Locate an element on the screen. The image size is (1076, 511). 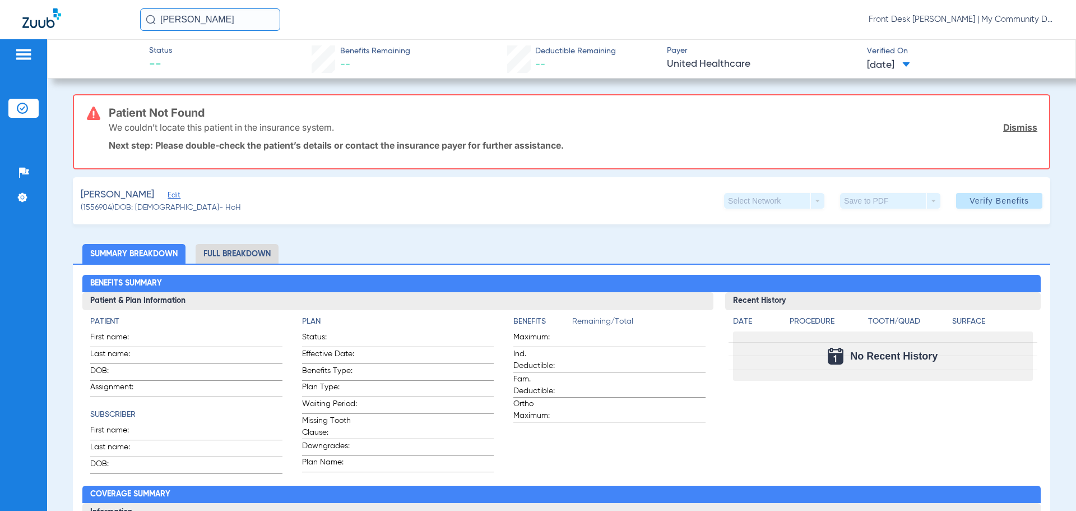
span: Ind. Deductible: is located at coordinates (541, 360).